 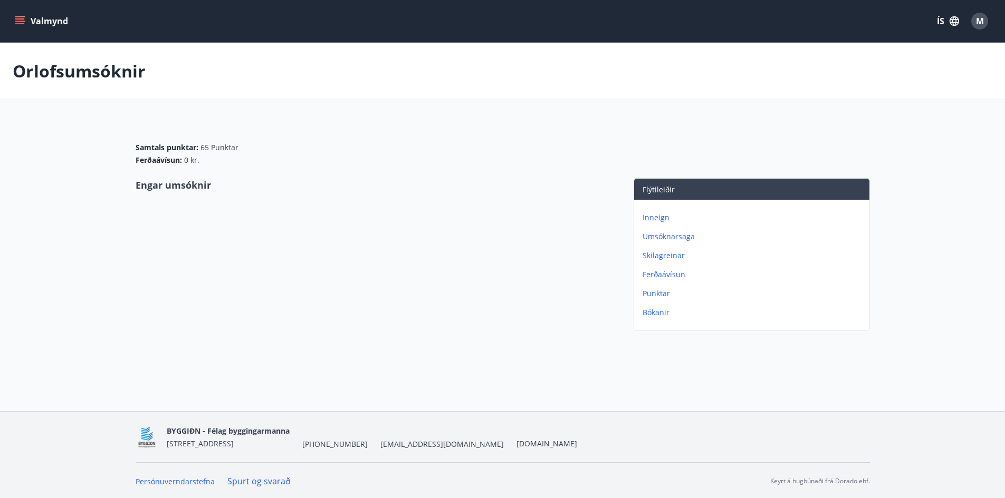 What do you see at coordinates (820, 482) in the screenshot?
I see `p: Keyrt á hugbúnaði frá Dorado ehf.` at bounding box center [820, 482].